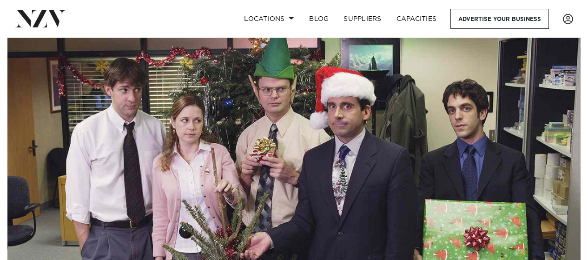 The height and width of the screenshot is (260, 588). What do you see at coordinates (417, 19) in the screenshot?
I see `a: Capacities` at bounding box center [417, 19].